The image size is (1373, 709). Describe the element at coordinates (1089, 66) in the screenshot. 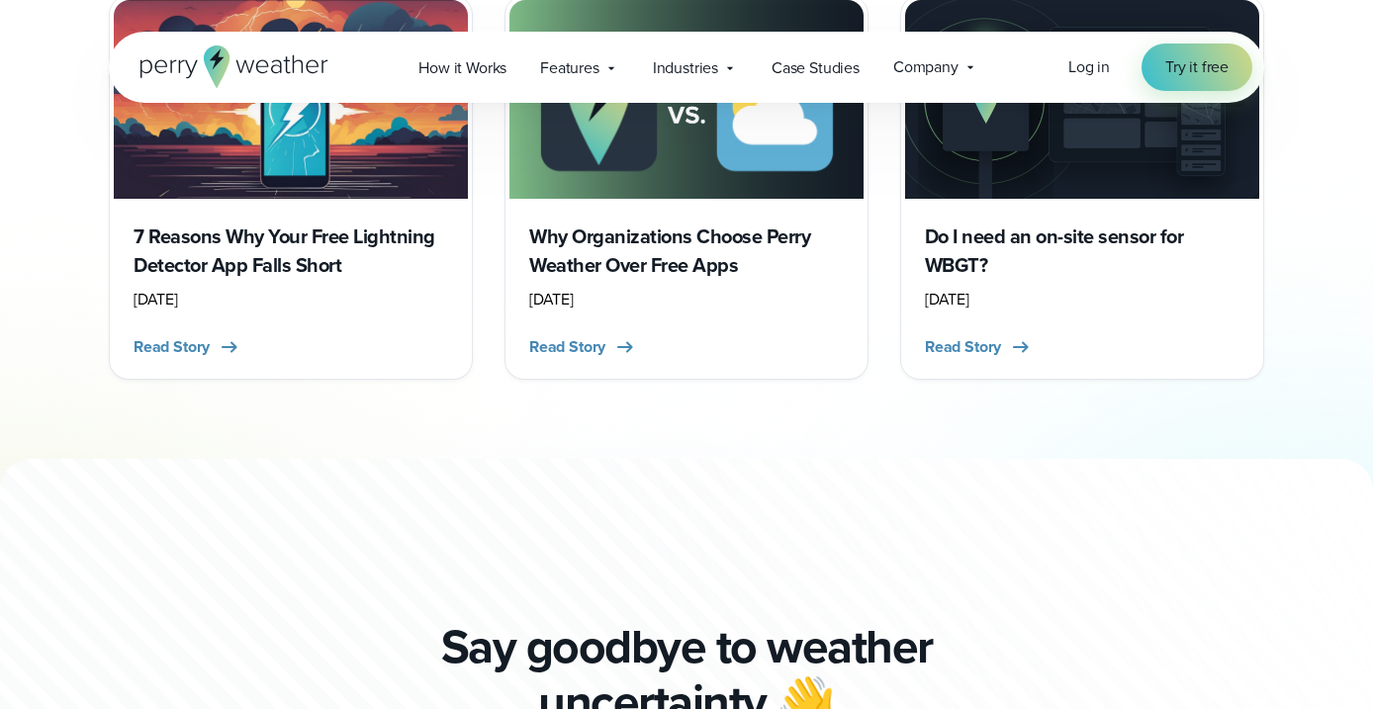

I see `span: Log in` at that location.